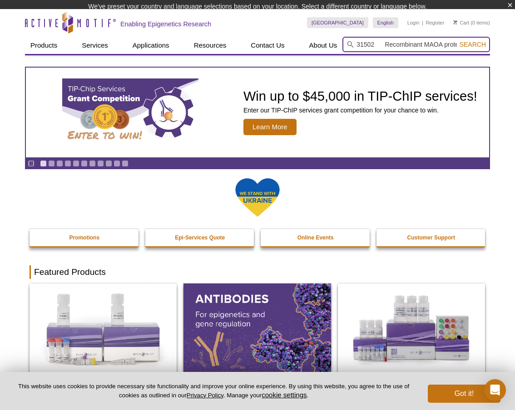 The width and height of the screenshot is (515, 410). I want to click on a: Contact Us, so click(267, 45).